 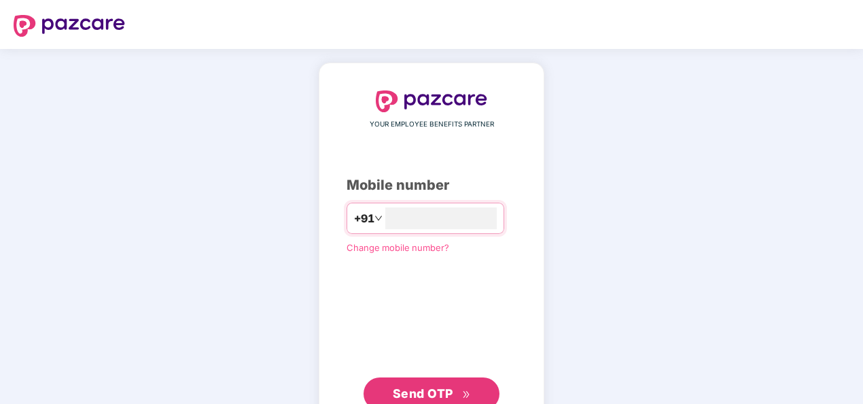 What do you see at coordinates (398, 247) in the screenshot?
I see `span: Change mobile number?` at bounding box center [398, 247].